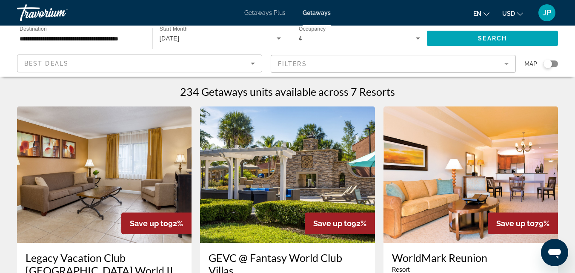 The width and height of the screenshot is (575, 273). I want to click on button: Filter, so click(393, 64).